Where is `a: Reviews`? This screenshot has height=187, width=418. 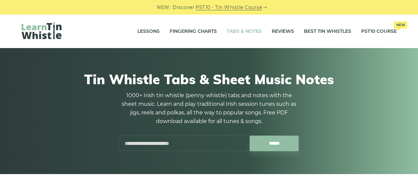
a: Reviews is located at coordinates (282, 32).